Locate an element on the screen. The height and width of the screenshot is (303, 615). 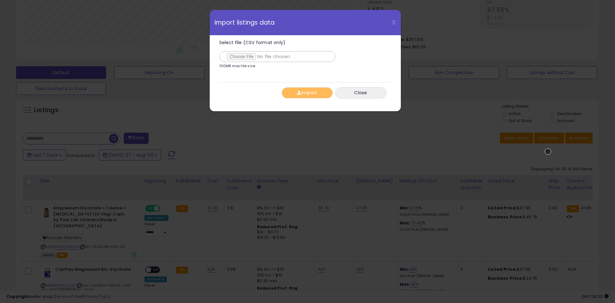
button: Close is located at coordinates (361, 93).